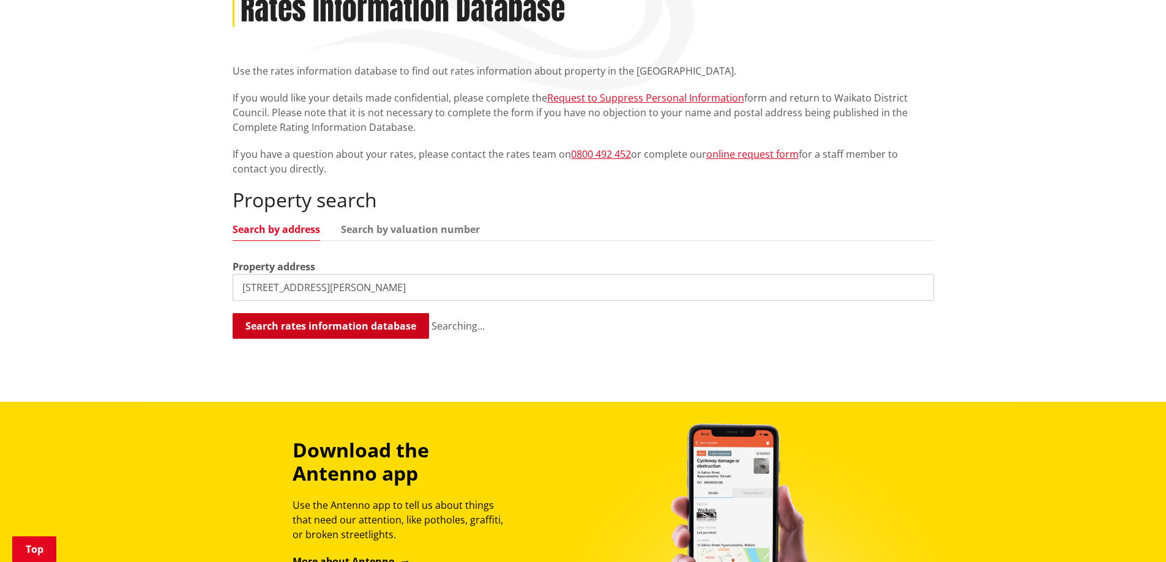 This screenshot has width=1166, height=562. What do you see at coordinates (646, 98) in the screenshot?
I see `a: Request to Suppress Personal Information` at bounding box center [646, 98].